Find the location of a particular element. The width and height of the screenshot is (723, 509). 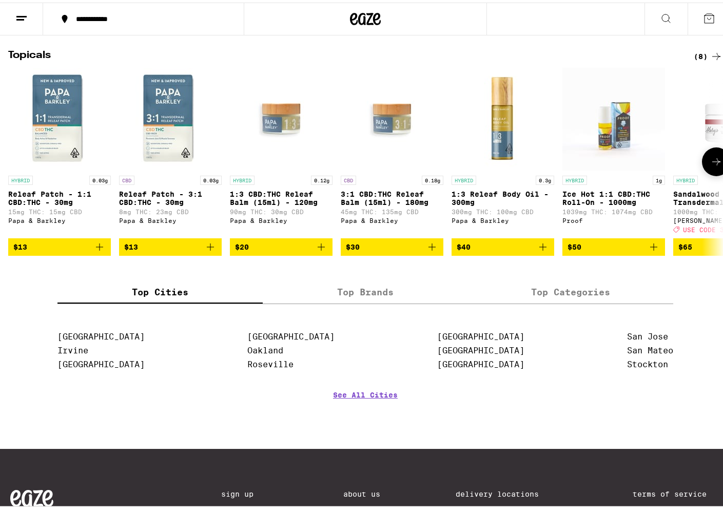

a: Delivery Locations is located at coordinates (507, 491).